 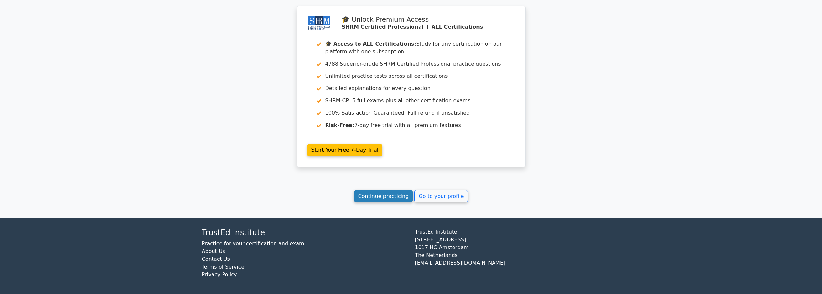 What do you see at coordinates (216, 259) in the screenshot?
I see `a: Contact Us` at bounding box center [216, 259].